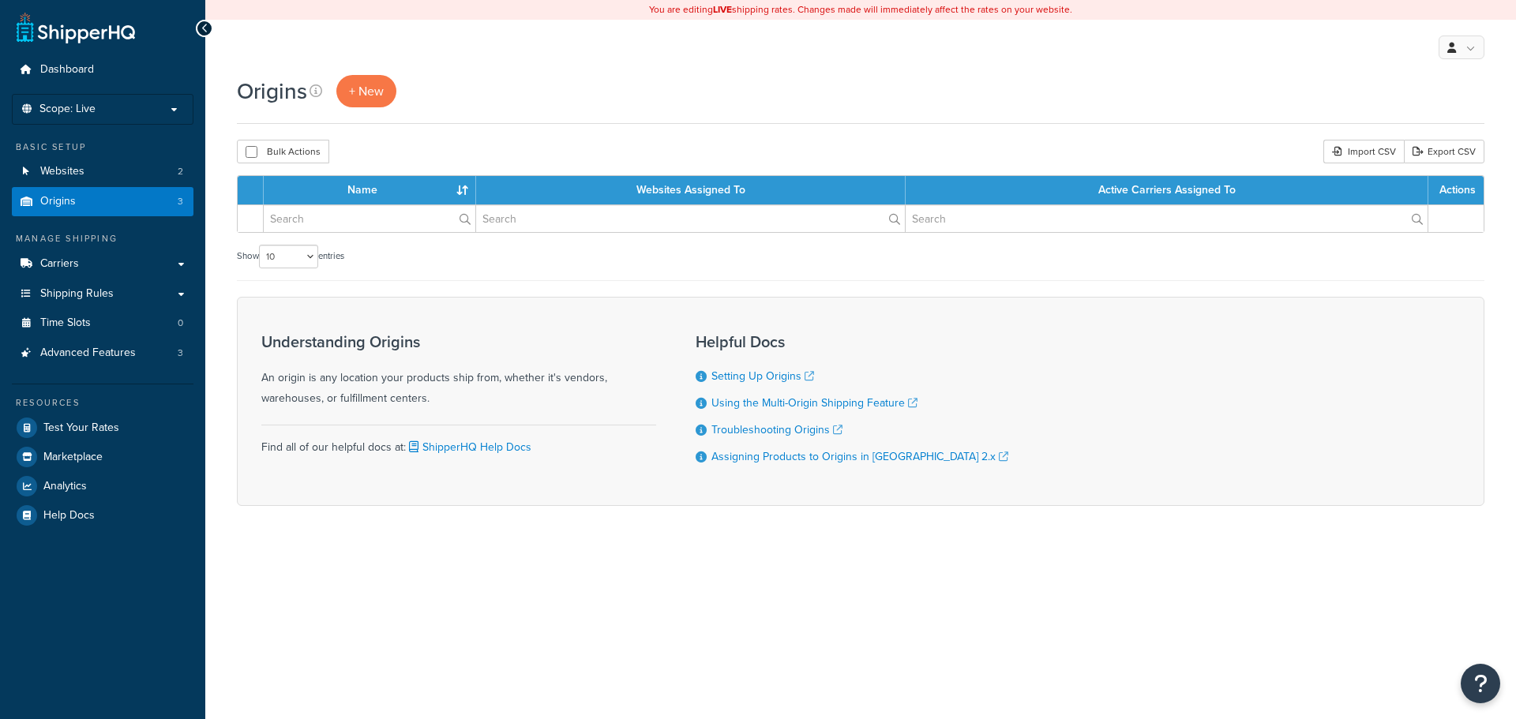  What do you see at coordinates (103, 69) in the screenshot?
I see `a: Dashboard` at bounding box center [103, 69].